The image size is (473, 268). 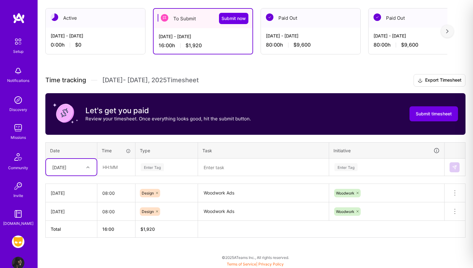 What do you see at coordinates (241, 264) in the screenshot?
I see `a: Terms of Service` at bounding box center [241, 264].